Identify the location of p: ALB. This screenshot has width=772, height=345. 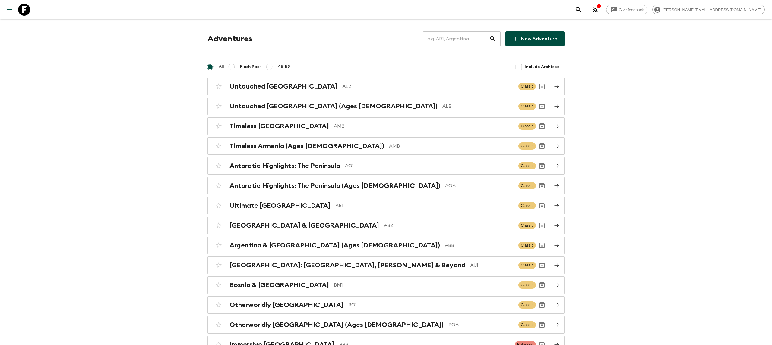
(478, 106).